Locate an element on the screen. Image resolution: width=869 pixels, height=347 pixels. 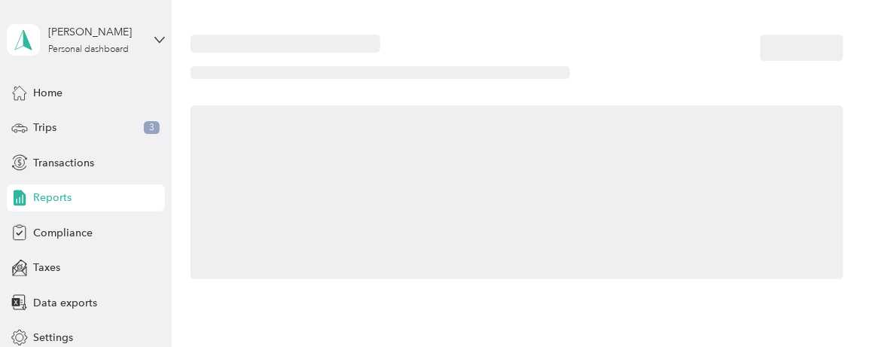
span: Home is located at coordinates (47, 93).